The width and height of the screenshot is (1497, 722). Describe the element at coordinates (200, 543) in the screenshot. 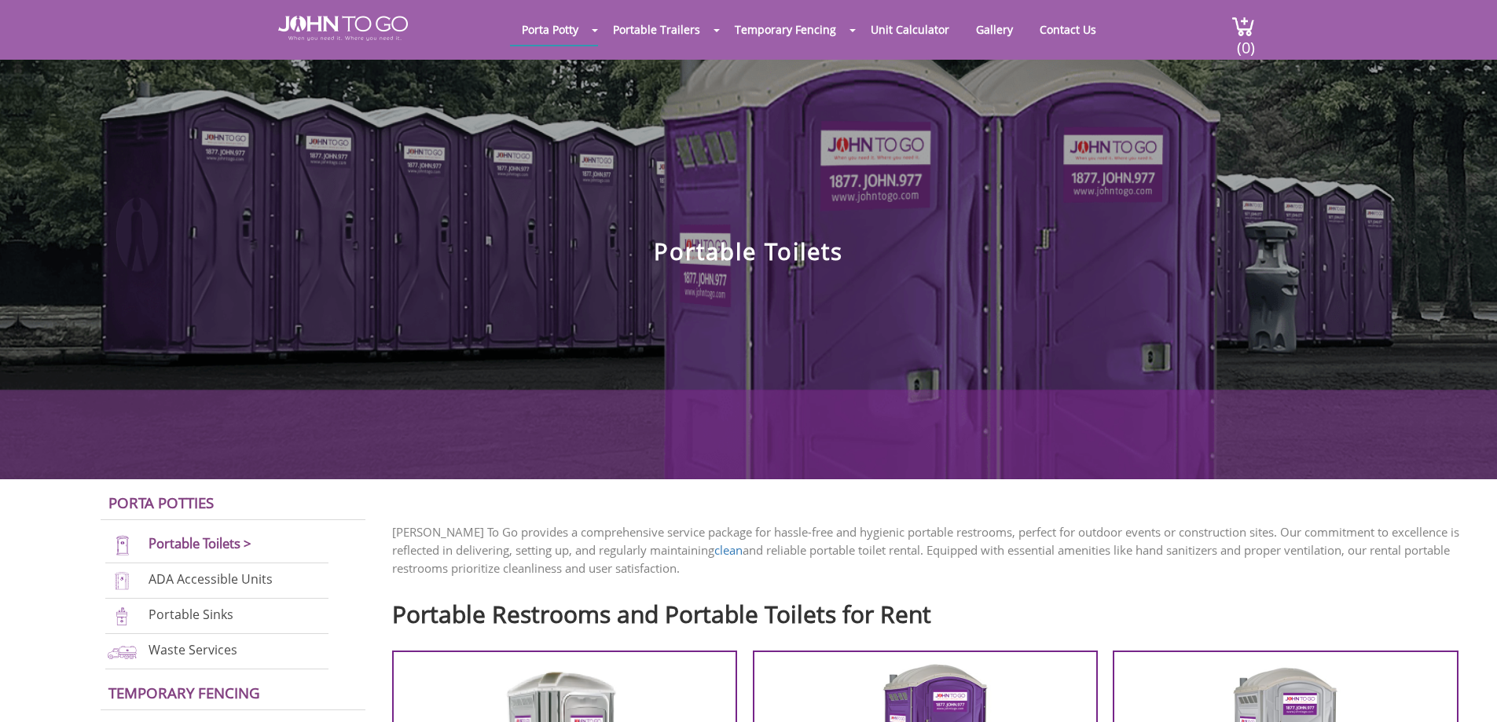

I see `a: Portable Toilets >` at that location.